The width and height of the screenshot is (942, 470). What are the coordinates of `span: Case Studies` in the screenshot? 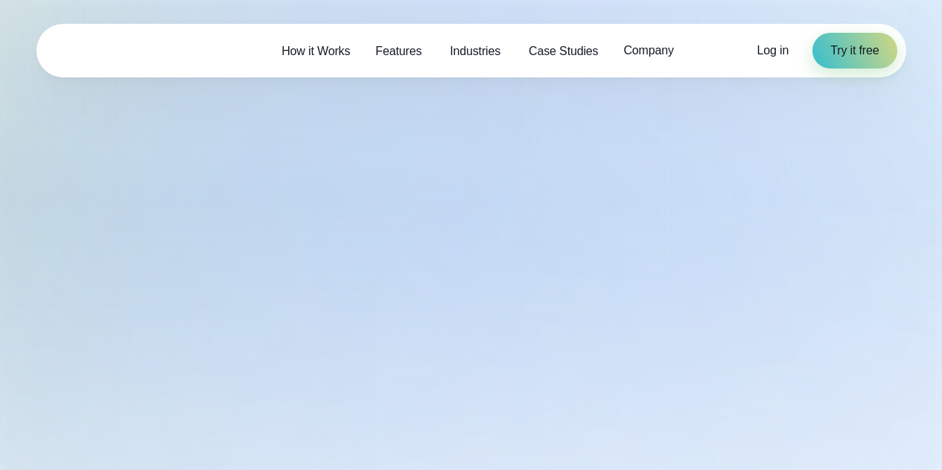 It's located at (563, 51).